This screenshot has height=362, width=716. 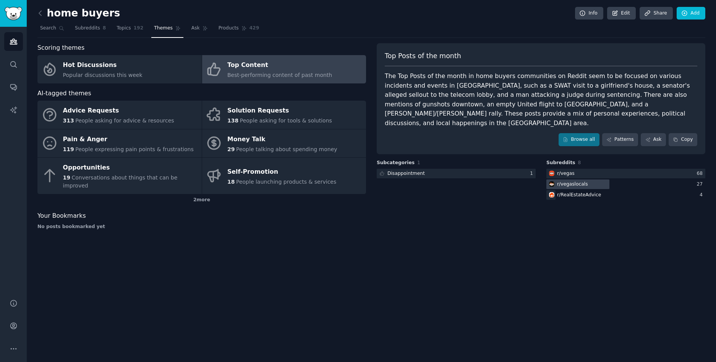 I want to click on span: Your Bookmarks, so click(x=62, y=216).